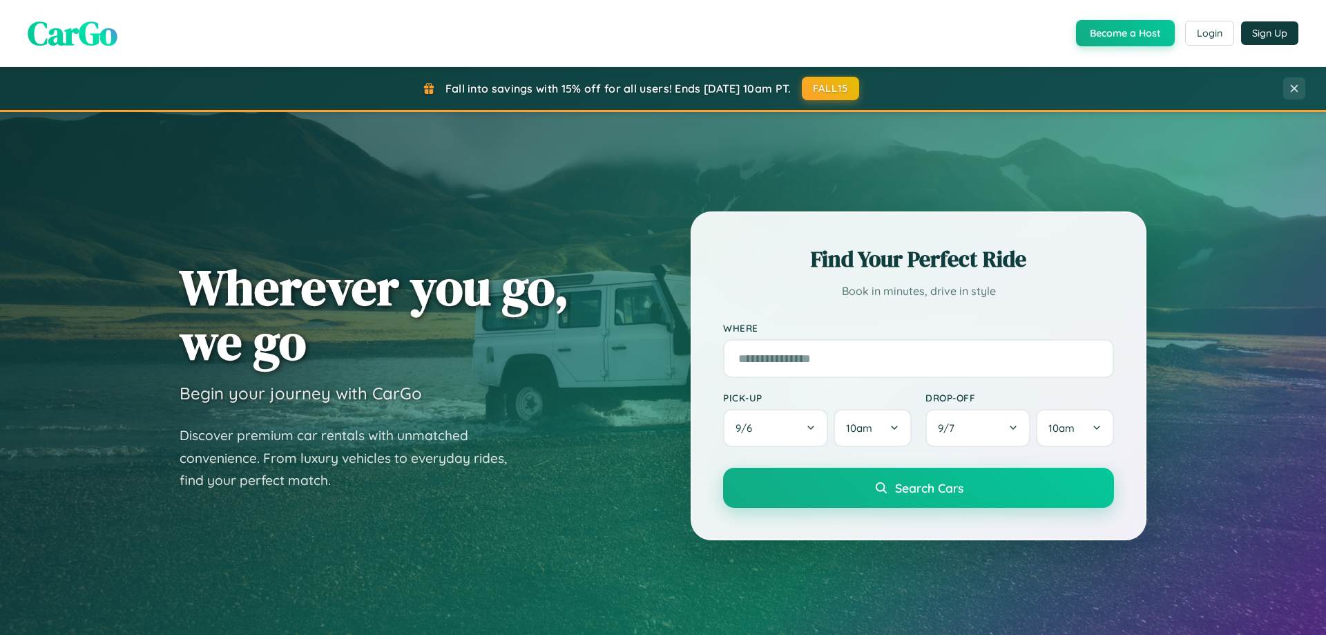 The width and height of the screenshot is (1326, 635). What do you see at coordinates (776, 428) in the screenshot?
I see `button: 9/6` at bounding box center [776, 428].